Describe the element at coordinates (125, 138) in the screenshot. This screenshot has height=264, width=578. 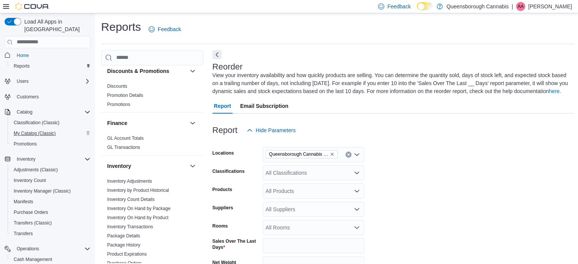
I see `a: GL Account Totals` at that location.